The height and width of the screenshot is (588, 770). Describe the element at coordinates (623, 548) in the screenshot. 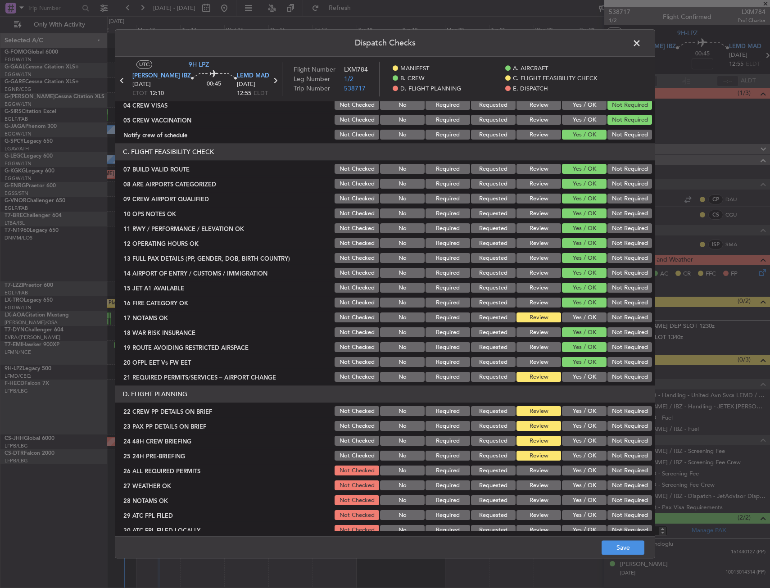

I see `button: Save` at that location.